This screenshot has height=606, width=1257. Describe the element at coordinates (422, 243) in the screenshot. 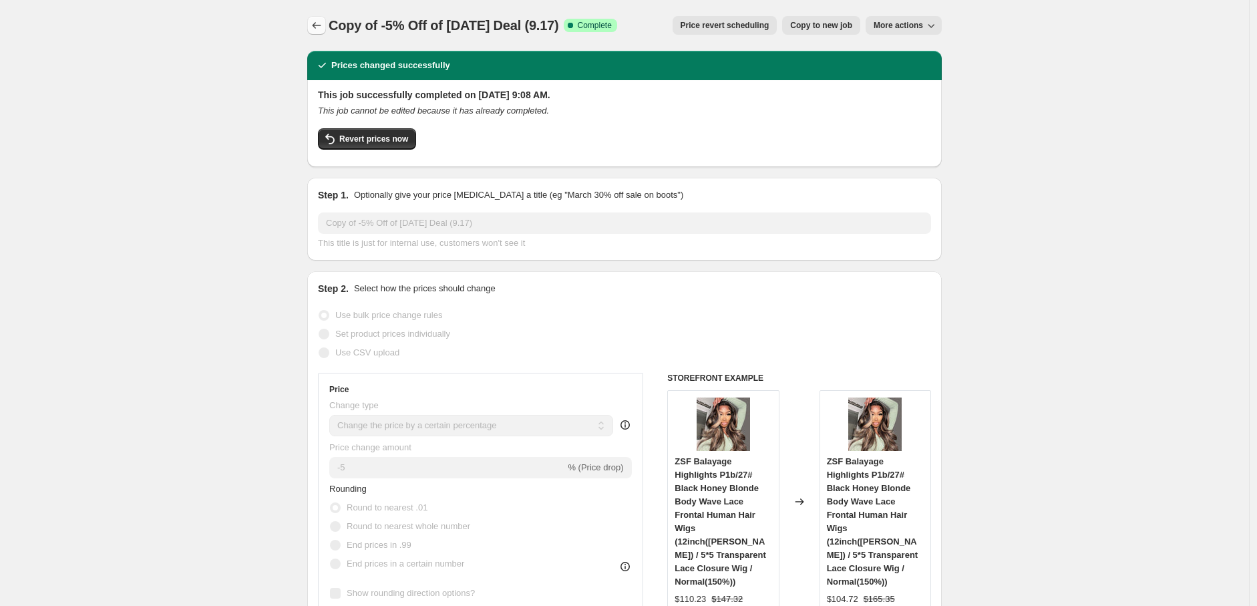

I see `span: This title is just for internal use, customers won't see it` at that location.